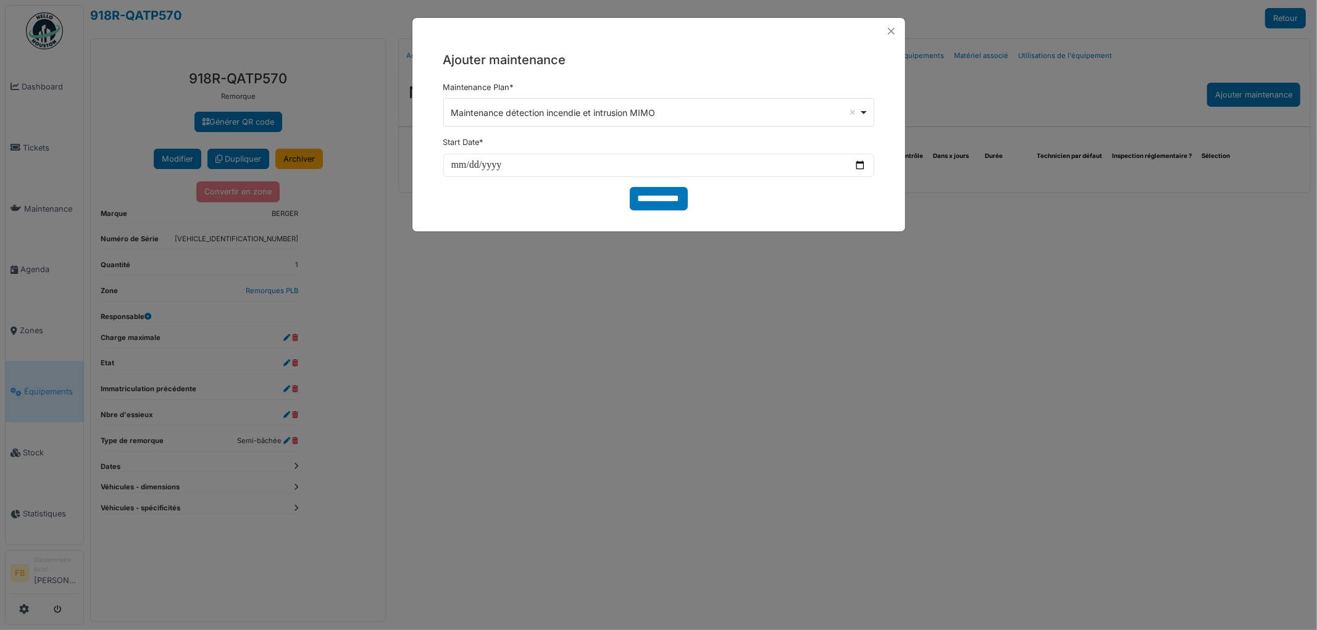 This screenshot has height=630, width=1317. What do you see at coordinates (852, 112) in the screenshot?
I see `button: Remove item: '15358'` at bounding box center [852, 112].